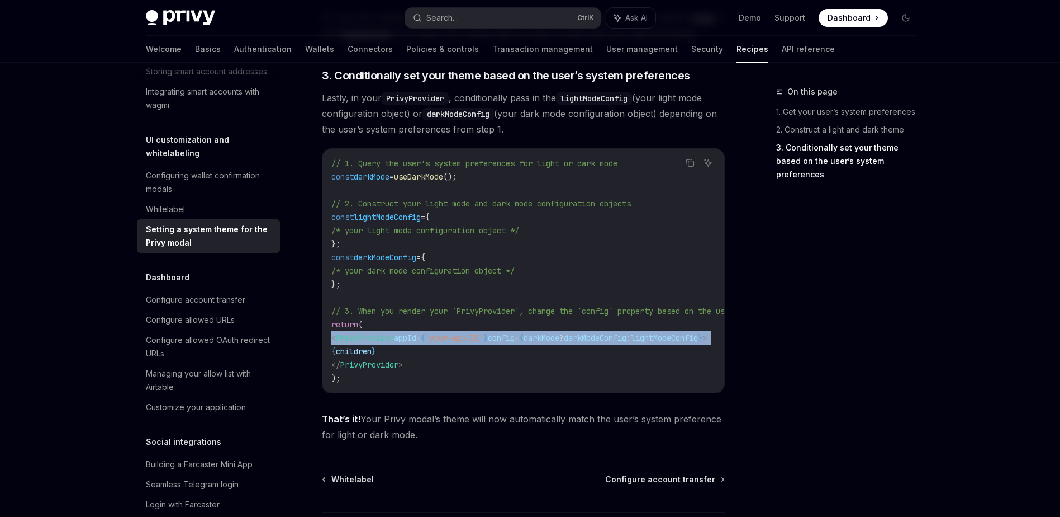  I want to click on span: 3. Conditionally set your theme based on the user’s system preferences, so click(506, 75).